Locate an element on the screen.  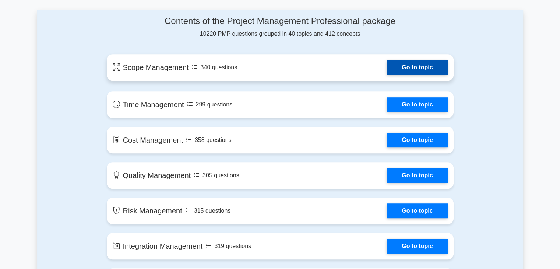
div: 10220 PMP questions grouped in 40 topics and 412 concepts is located at coordinates (280, 27).